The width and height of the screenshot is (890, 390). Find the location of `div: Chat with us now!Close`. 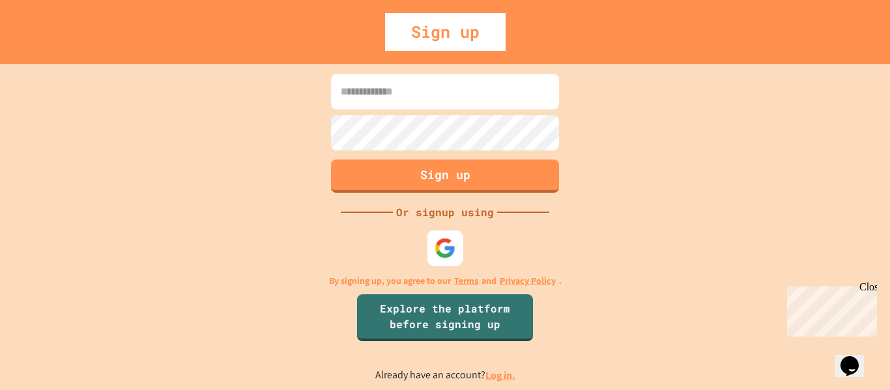

div: Chat with us now!Close is located at coordinates (48, 44).